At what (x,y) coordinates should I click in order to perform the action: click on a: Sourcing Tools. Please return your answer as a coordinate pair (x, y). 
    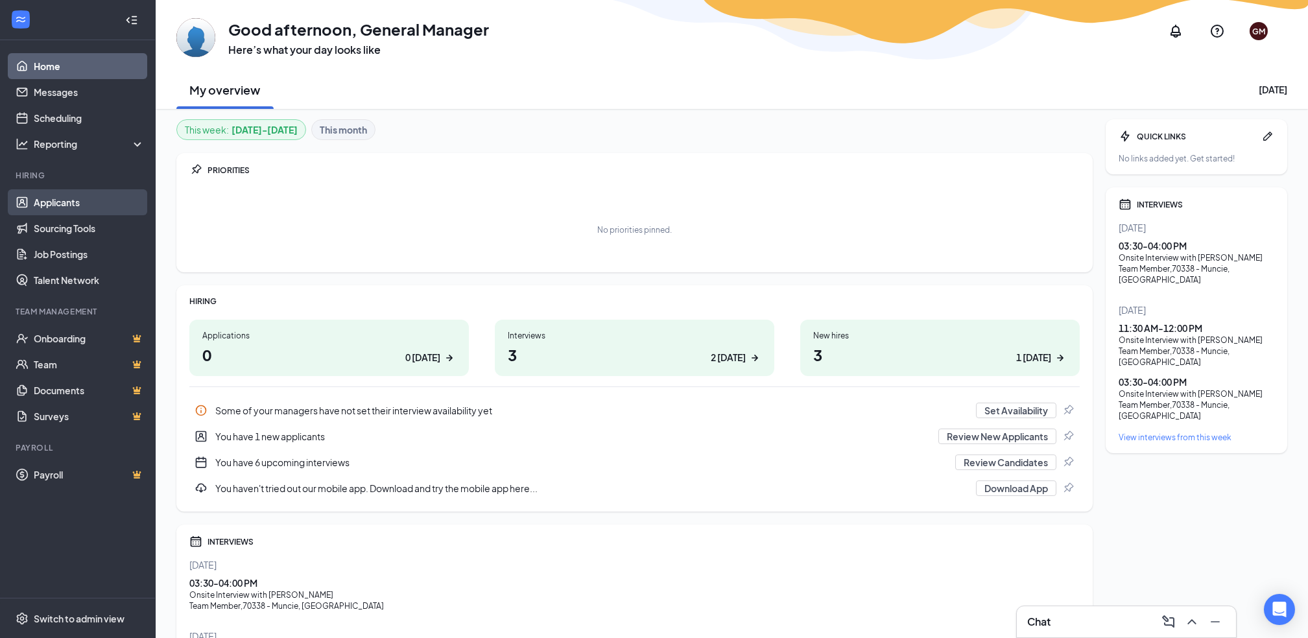
    Looking at the image, I should click on (89, 228).